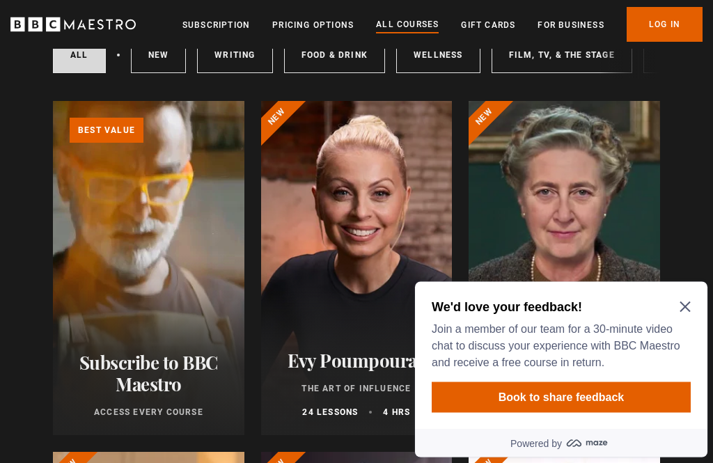 The image size is (713, 463). What do you see at coordinates (152, 95) in the screenshot?
I see `div: Optional study invitation` at bounding box center [152, 95].